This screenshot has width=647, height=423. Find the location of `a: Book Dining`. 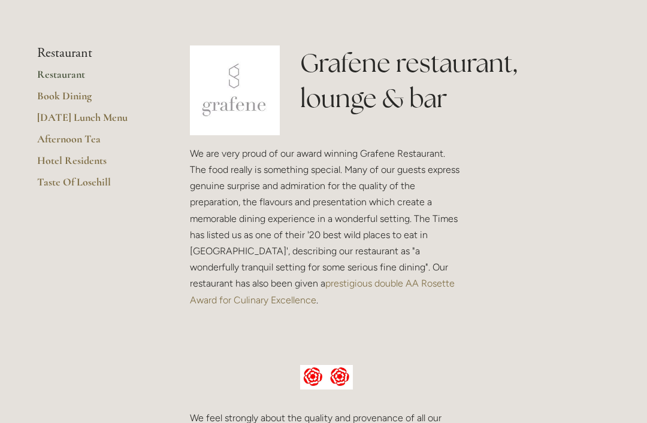

a: Book Dining is located at coordinates (94, 100).